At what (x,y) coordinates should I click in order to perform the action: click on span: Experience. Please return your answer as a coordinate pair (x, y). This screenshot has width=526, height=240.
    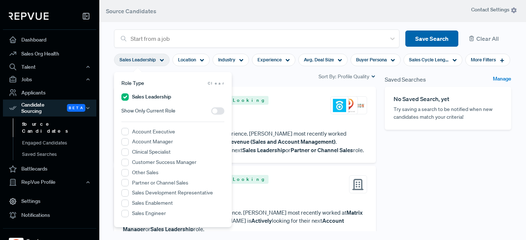
    Looking at the image, I should click on (269, 60).